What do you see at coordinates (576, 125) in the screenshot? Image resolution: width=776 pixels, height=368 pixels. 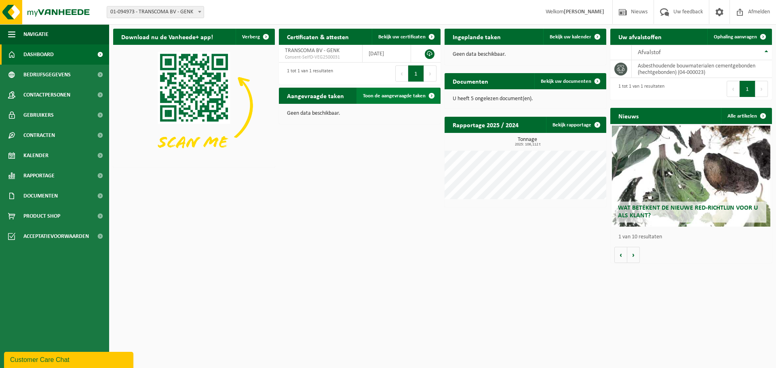 I see `a: Bekijk rapportage` at bounding box center [576, 125].